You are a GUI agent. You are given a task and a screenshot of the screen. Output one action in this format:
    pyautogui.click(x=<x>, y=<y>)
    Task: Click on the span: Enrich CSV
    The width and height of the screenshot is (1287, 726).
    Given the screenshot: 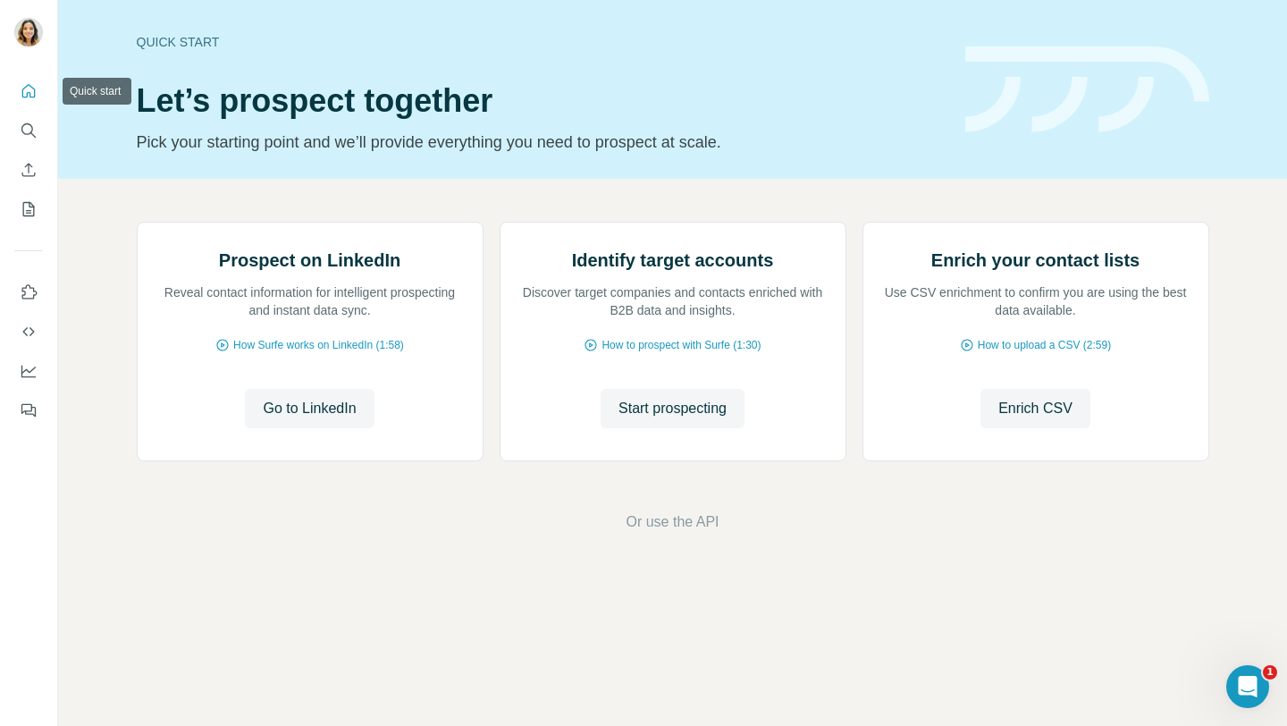 What is the action you would take?
    pyautogui.click(x=1035, y=408)
    